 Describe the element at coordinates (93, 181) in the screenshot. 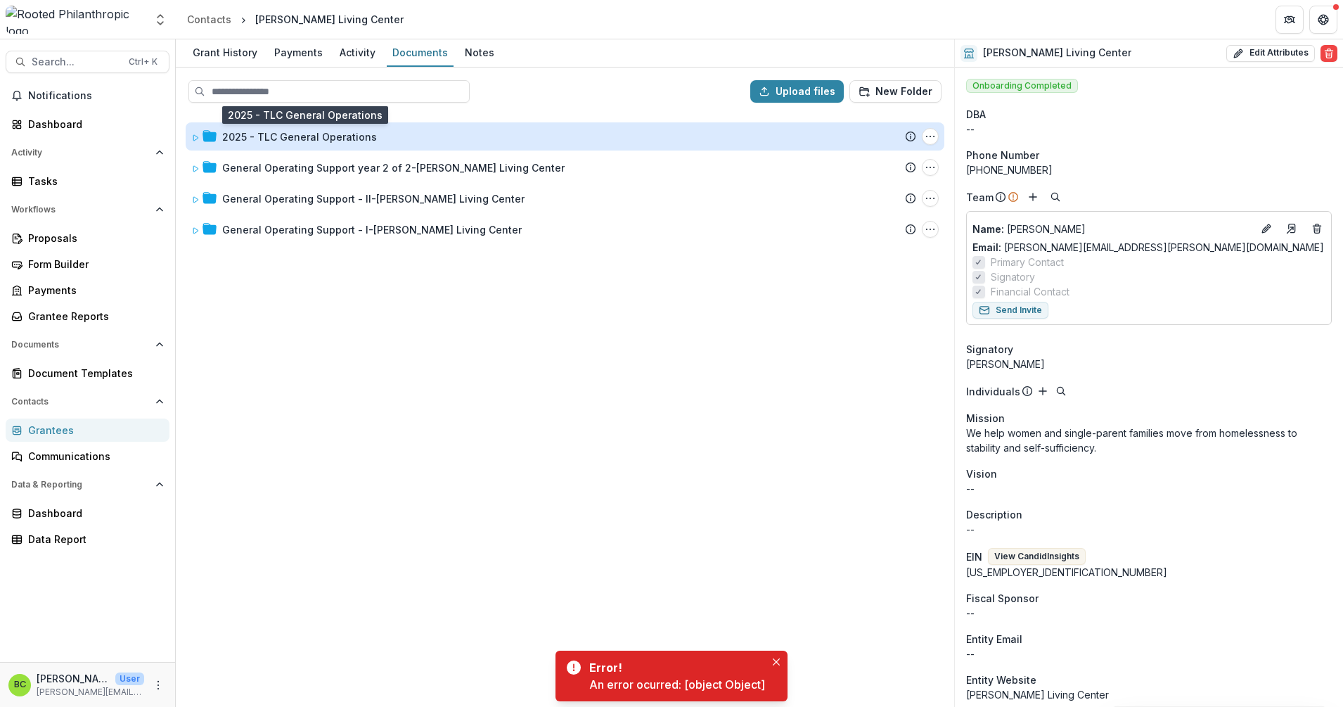

I see `div: Tasks` at that location.